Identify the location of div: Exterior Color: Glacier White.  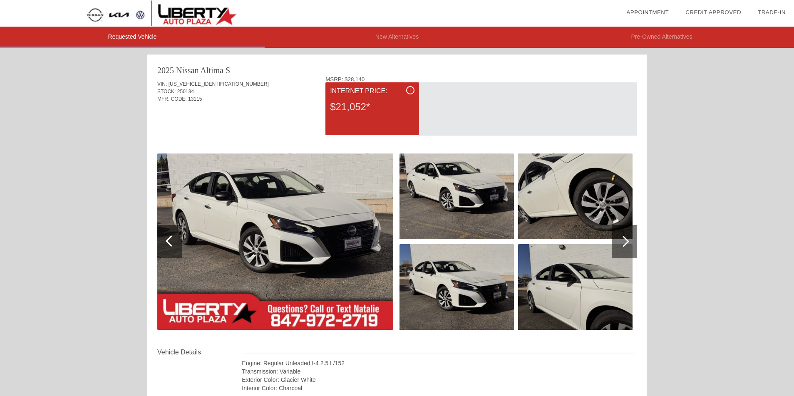
(438, 380).